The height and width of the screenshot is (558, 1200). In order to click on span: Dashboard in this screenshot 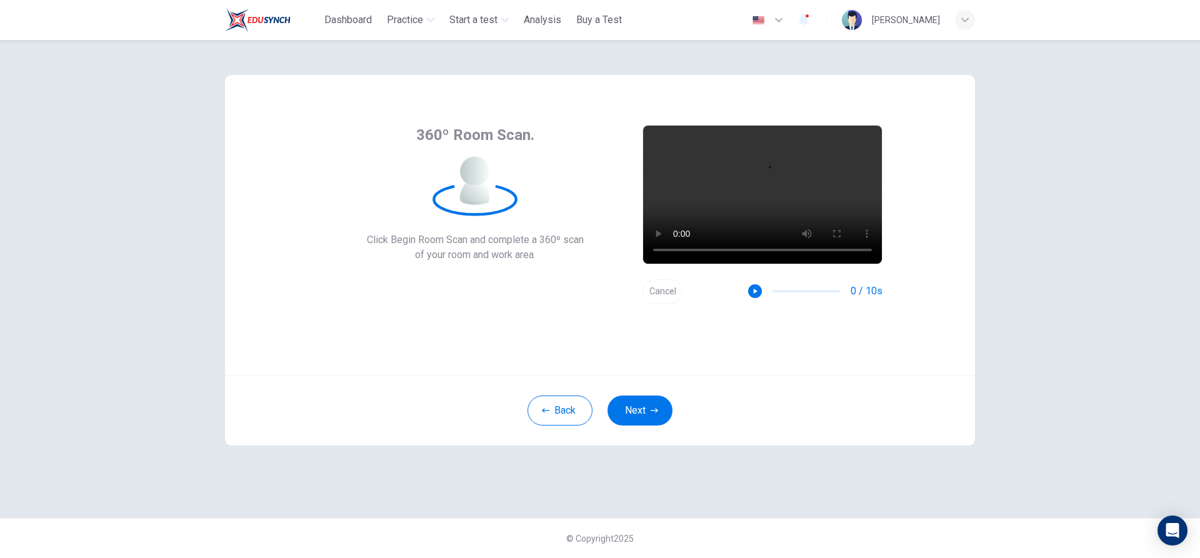, I will do `click(348, 20)`.